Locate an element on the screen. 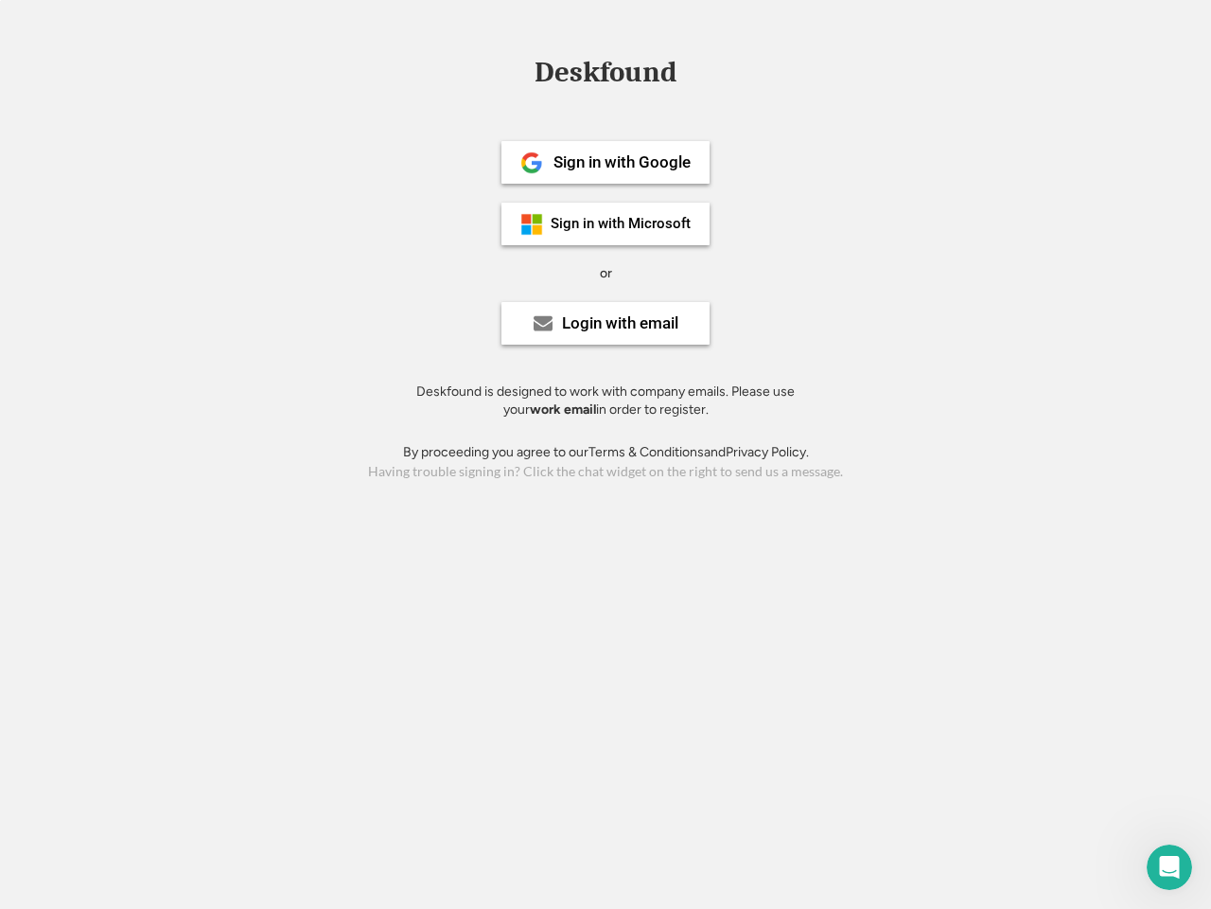 This screenshot has width=1211, height=909. div: By proceeding you agree to our and is located at coordinates (606, 452).